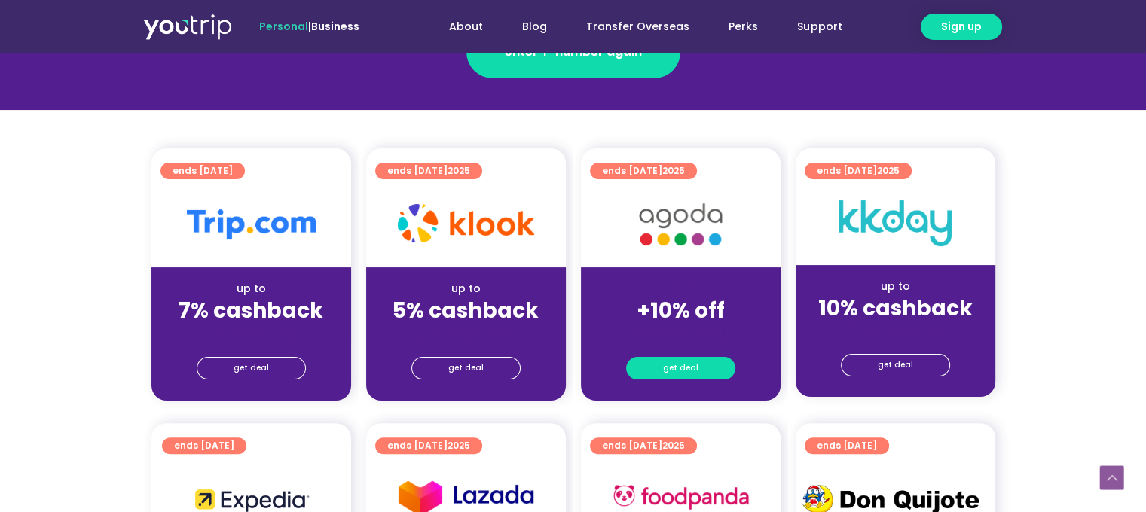 Image resolution: width=1146 pixels, height=512 pixels. Describe the element at coordinates (465, 26) in the screenshot. I see `a: About` at that location.